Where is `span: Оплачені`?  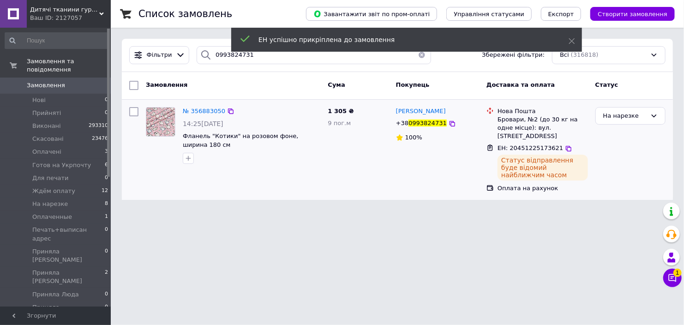
span: Оплачені is located at coordinates (47, 152).